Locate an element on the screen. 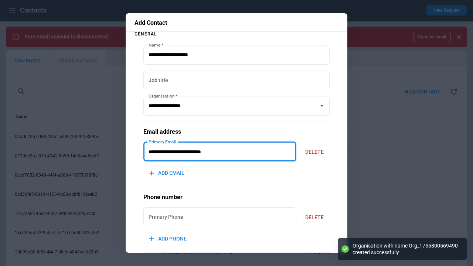 The height and width of the screenshot is (266, 473). label: Organisation is located at coordinates (163, 96).